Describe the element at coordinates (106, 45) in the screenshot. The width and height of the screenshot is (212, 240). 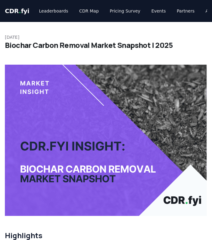
I see `h1: Biochar Carbon Removal Market Snapshot | 2025` at that location.